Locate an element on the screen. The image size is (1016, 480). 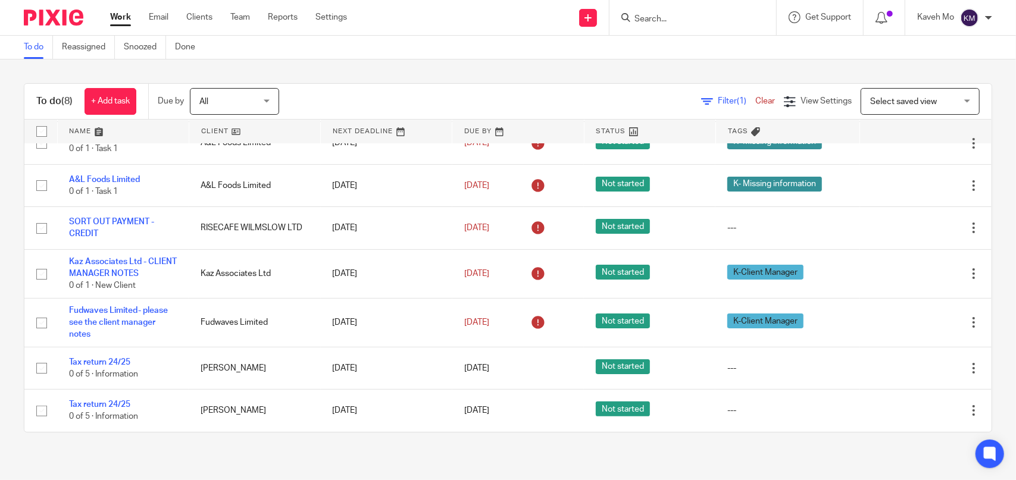
span: (8) is located at coordinates (67, 101).